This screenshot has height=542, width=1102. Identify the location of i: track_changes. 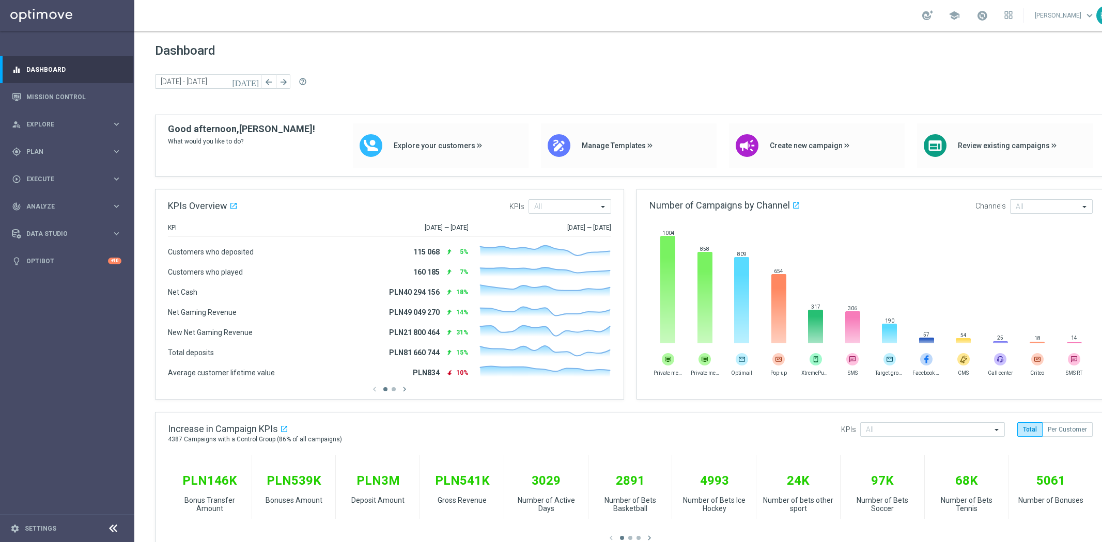
(17, 207).